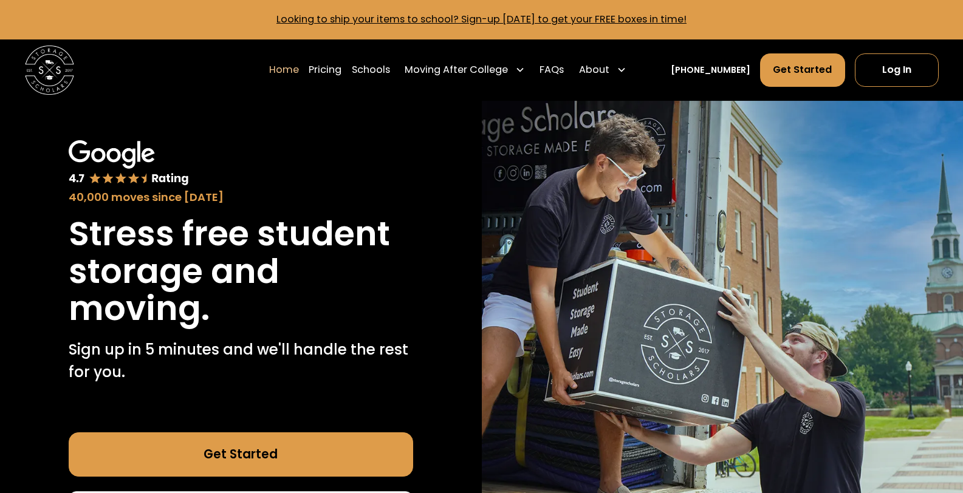  I want to click on a: Home, so click(284, 70).